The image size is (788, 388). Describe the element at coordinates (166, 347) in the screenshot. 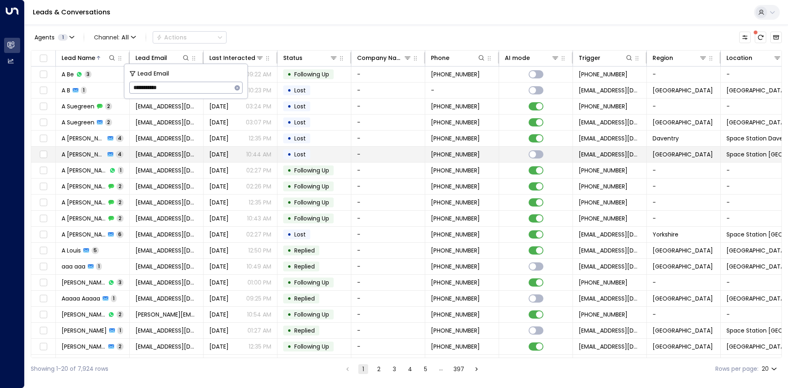

I see `span: aarieverwey@yahoo.co.nz` at that location.